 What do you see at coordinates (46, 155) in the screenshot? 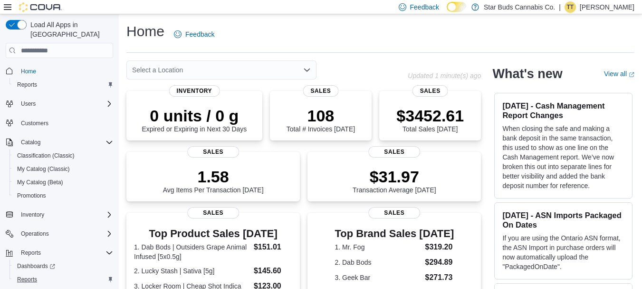
I see `a: Classification (Classic)` at bounding box center [46, 155].